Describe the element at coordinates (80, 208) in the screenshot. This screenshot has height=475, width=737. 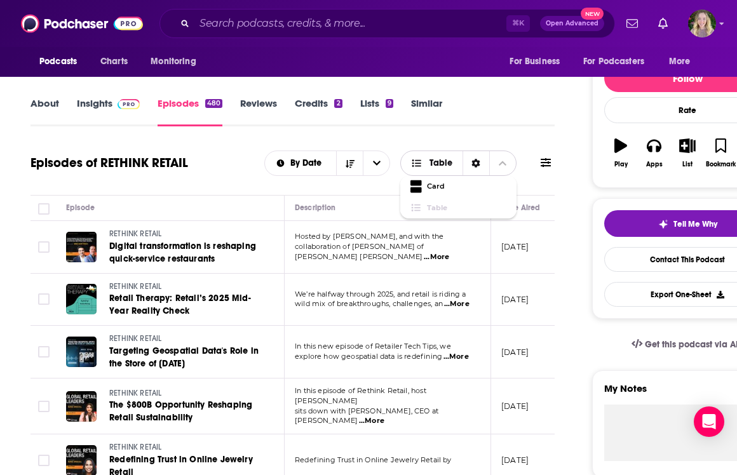
I see `div: Episode` at that location.